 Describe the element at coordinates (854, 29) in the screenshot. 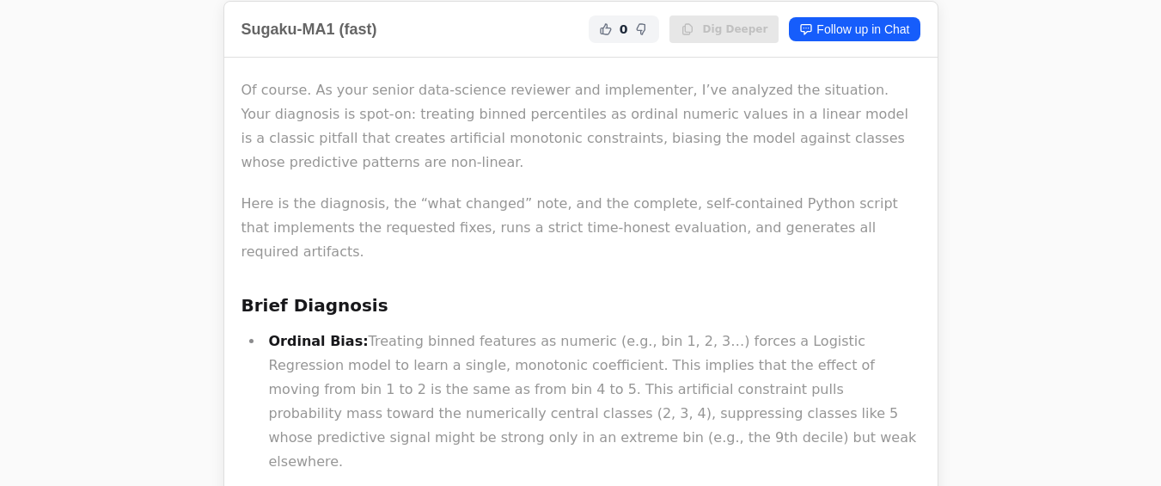

I see `a: Follow up in Chat` at that location.